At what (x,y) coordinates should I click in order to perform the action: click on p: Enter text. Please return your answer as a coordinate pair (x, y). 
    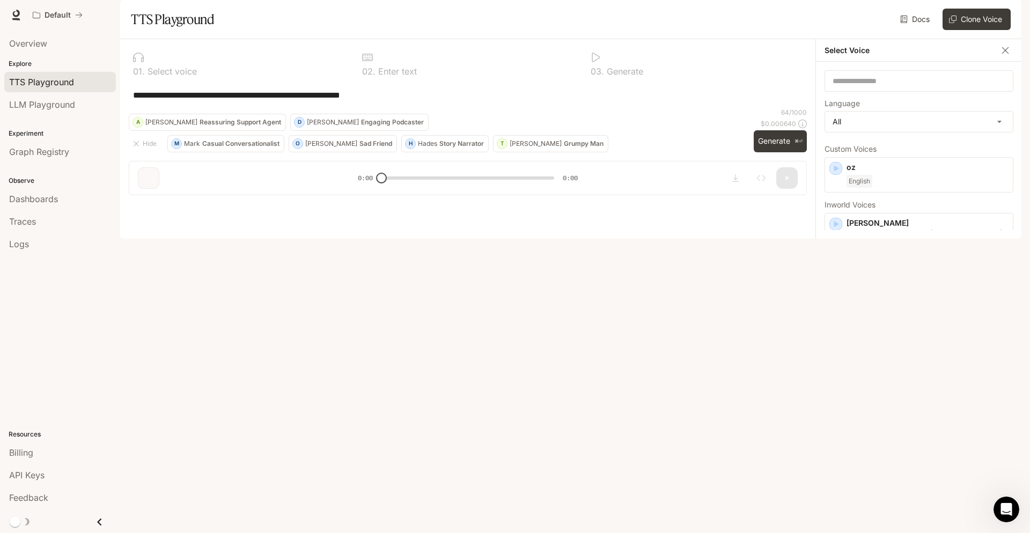
    Looking at the image, I should click on (396, 71).